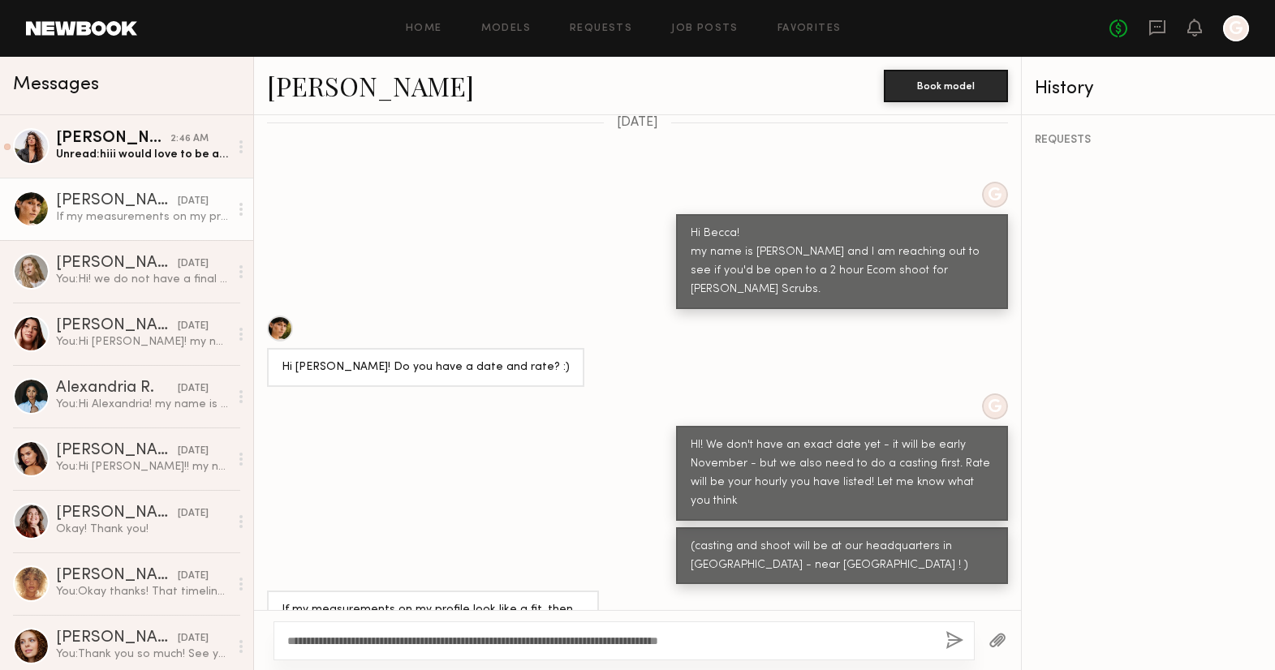  I want to click on div: Okay! Thank you!, so click(142, 529).